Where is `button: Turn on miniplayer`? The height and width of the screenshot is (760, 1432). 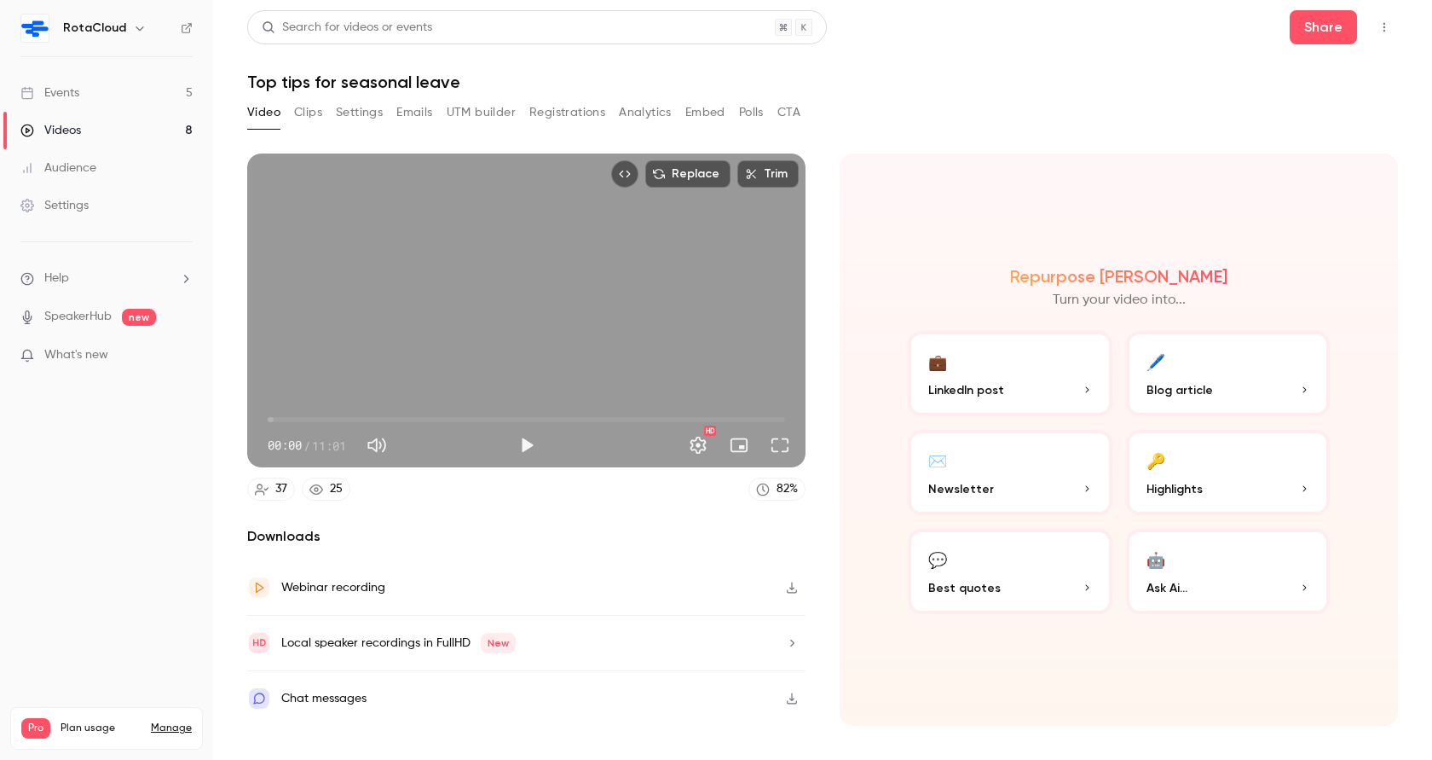
button: Turn on miniplayer is located at coordinates (739, 445).